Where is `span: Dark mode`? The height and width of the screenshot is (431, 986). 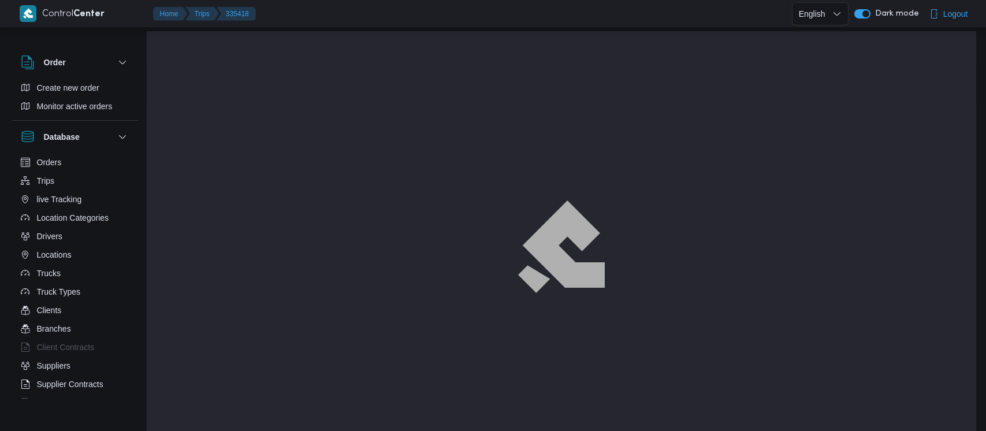
span: Dark mode is located at coordinates (895, 14).